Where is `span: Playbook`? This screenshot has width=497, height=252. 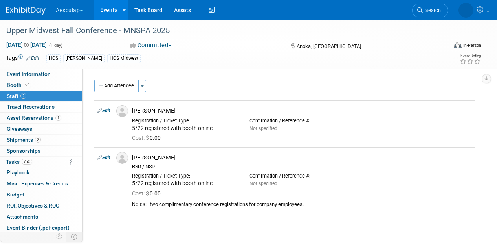
span: Playbook is located at coordinates (18, 172).